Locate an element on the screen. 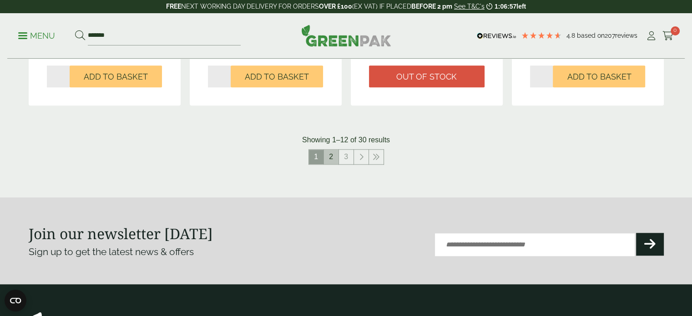 The height and width of the screenshot is (316, 692). a: See T&C's is located at coordinates (469, 6).